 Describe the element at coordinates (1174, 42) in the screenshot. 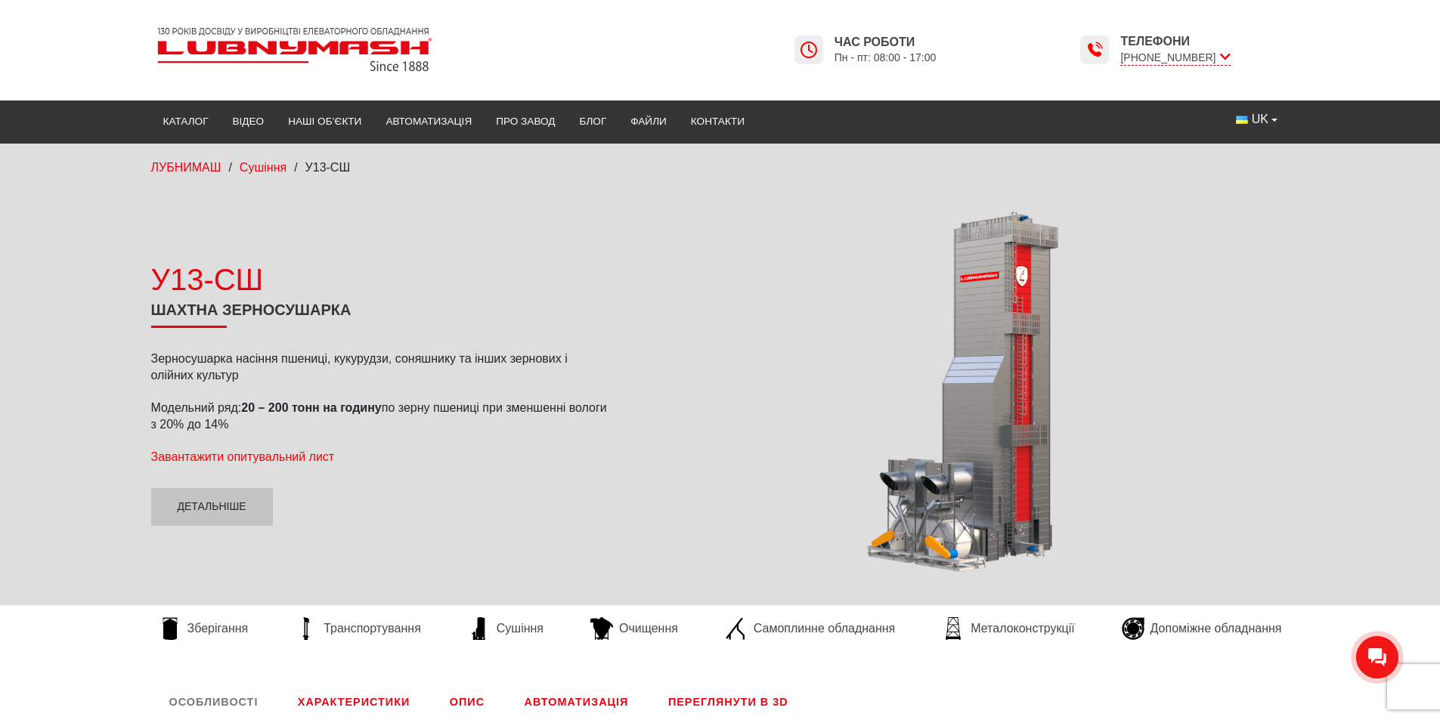

I see `span: Телефони` at that location.